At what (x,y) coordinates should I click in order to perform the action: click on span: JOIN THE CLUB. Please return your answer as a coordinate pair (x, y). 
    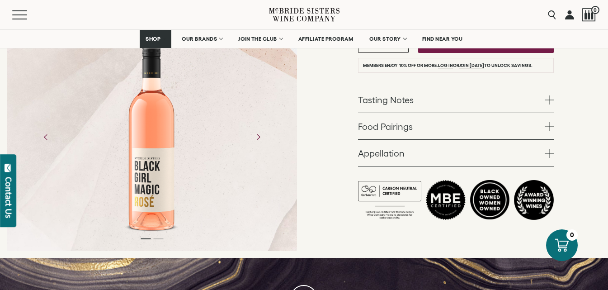
    Looking at the image, I should click on (258, 39).